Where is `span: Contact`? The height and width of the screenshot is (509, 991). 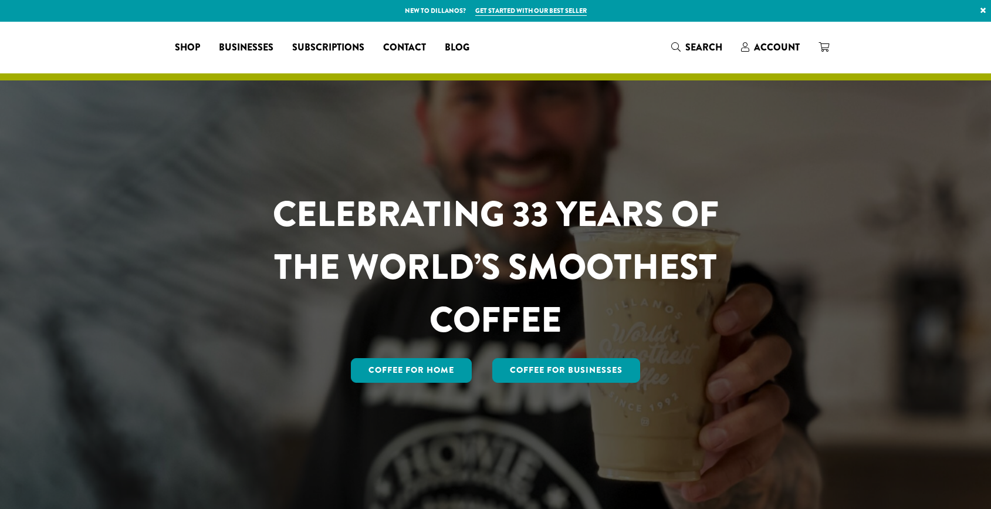 span: Contact is located at coordinates (404, 48).